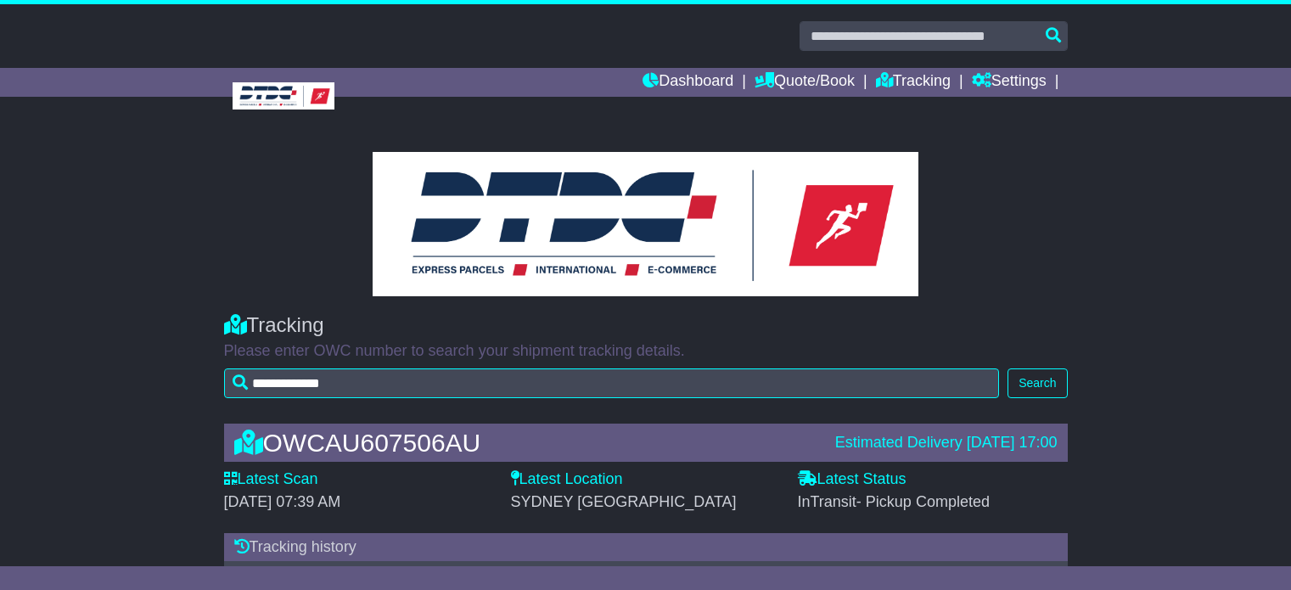 The width and height of the screenshot is (1291, 590). I want to click on a: Quote/Book, so click(805, 82).